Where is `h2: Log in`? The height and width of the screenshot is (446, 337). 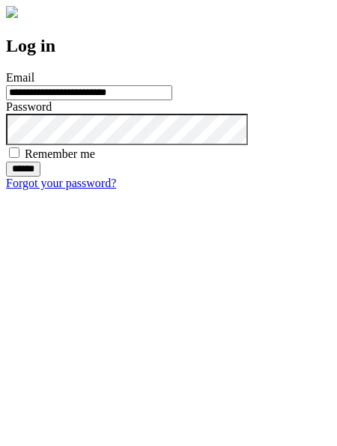 h2: Log in is located at coordinates (169, 46).